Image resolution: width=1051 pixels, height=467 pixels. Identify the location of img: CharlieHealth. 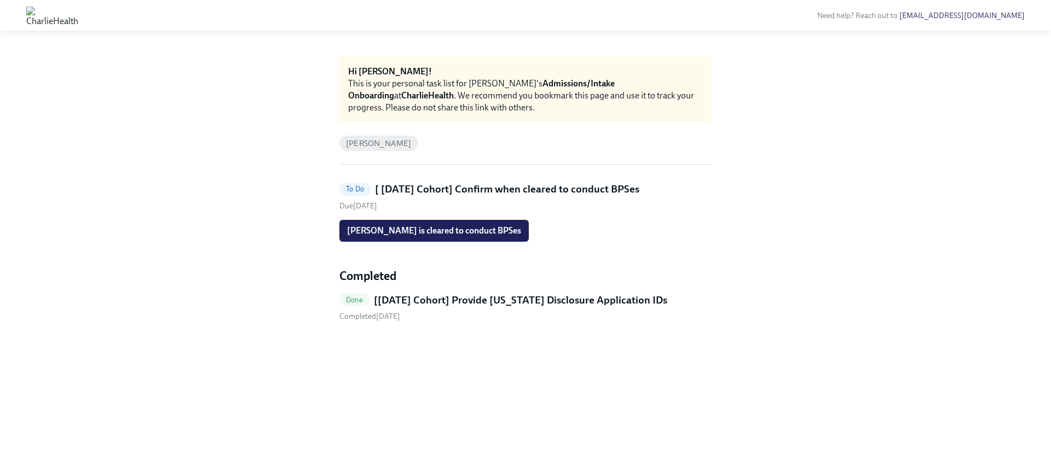
(52, 15).